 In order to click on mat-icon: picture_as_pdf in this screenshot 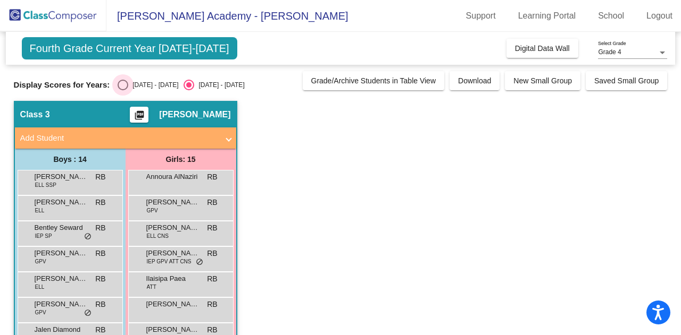, I will do `click(139, 117)`.